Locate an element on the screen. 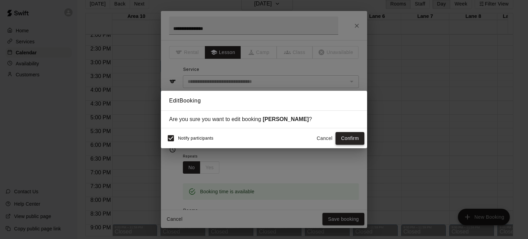 The width and height of the screenshot is (528, 239). button: Confirm is located at coordinates (350, 138).